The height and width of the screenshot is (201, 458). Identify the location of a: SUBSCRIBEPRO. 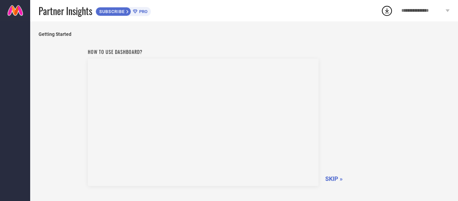
(123, 11).